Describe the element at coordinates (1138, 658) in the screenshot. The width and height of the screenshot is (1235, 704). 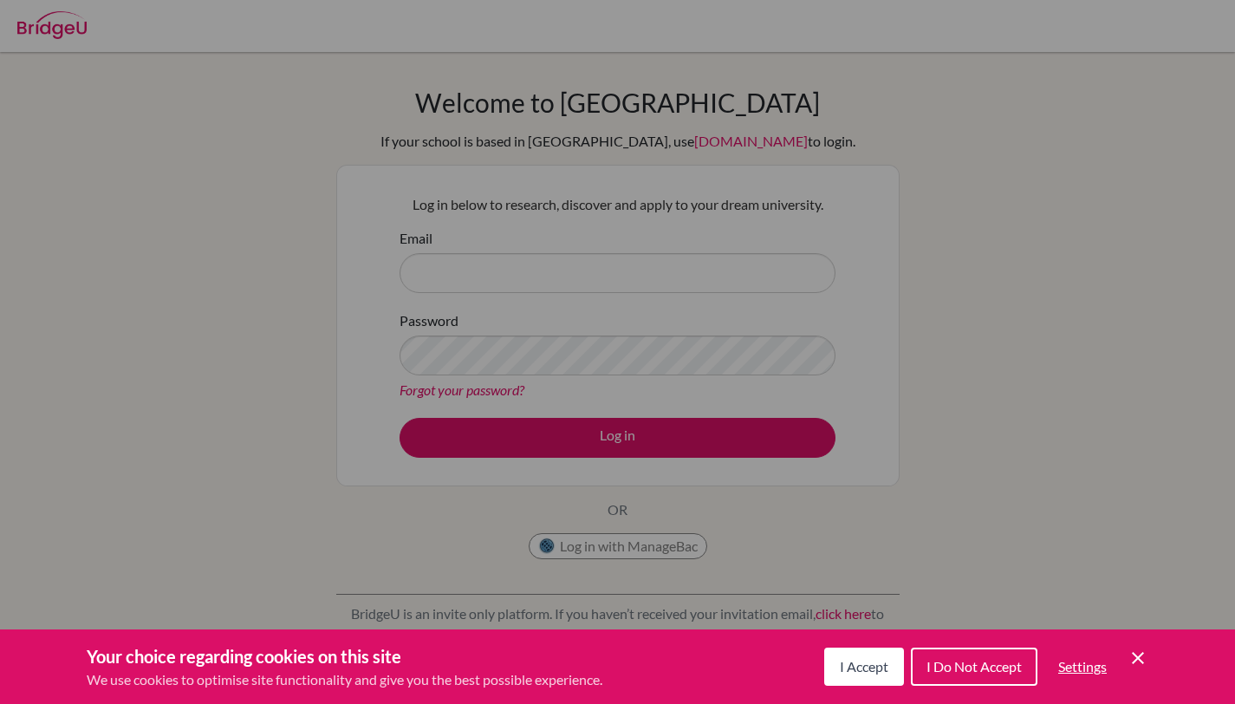
I see `button: Save and close` at that location.